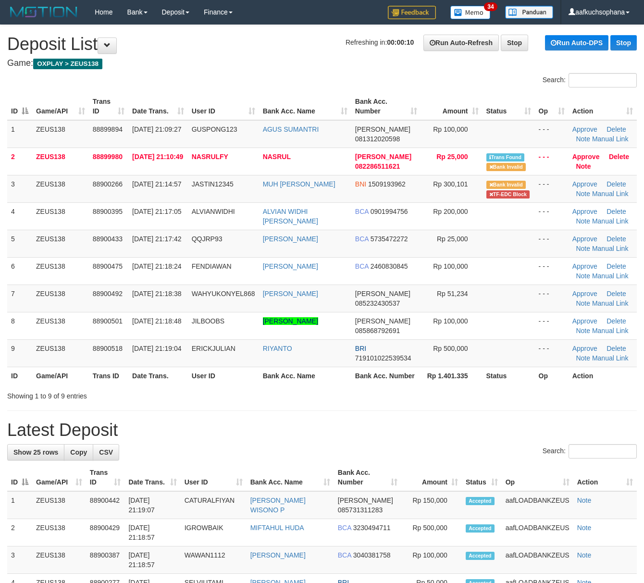  What do you see at coordinates (106, 452) in the screenshot?
I see `a: CSV` at bounding box center [106, 452].